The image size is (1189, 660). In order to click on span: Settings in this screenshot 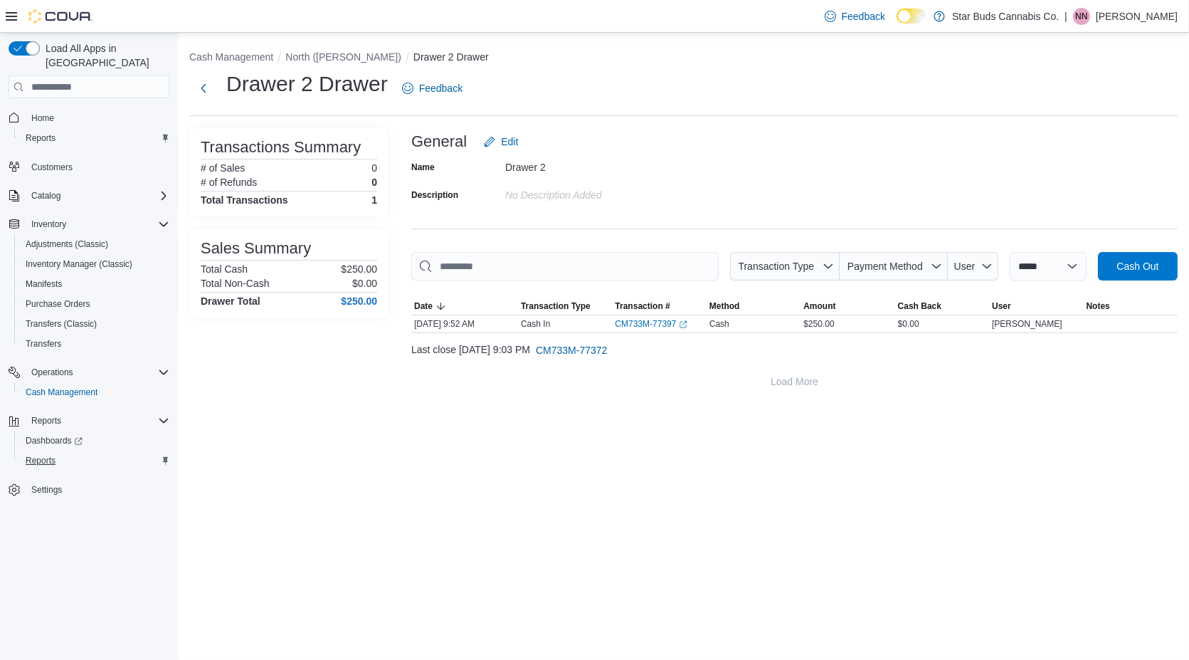, I will do `click(98, 489)`.